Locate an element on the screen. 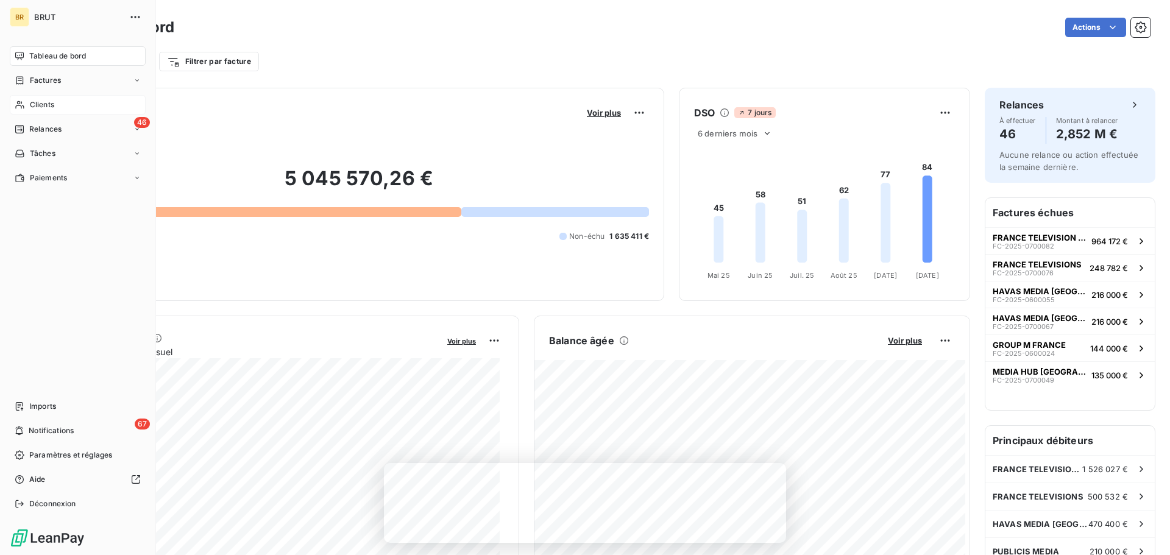 This screenshot has width=1170, height=555. tspan: Juin 25 is located at coordinates (760, 276).